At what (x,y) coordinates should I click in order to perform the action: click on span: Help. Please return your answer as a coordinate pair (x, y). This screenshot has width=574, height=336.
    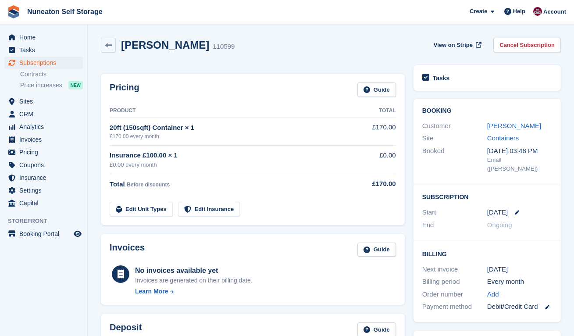
    Looking at the image, I should click on (519, 11).